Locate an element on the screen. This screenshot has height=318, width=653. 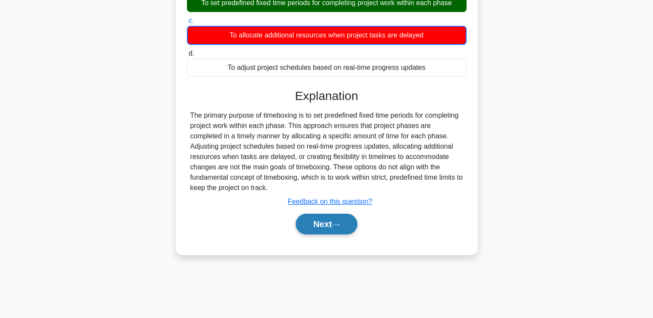
div: To allocate additional resources when project tasks are delayed is located at coordinates (327, 35).